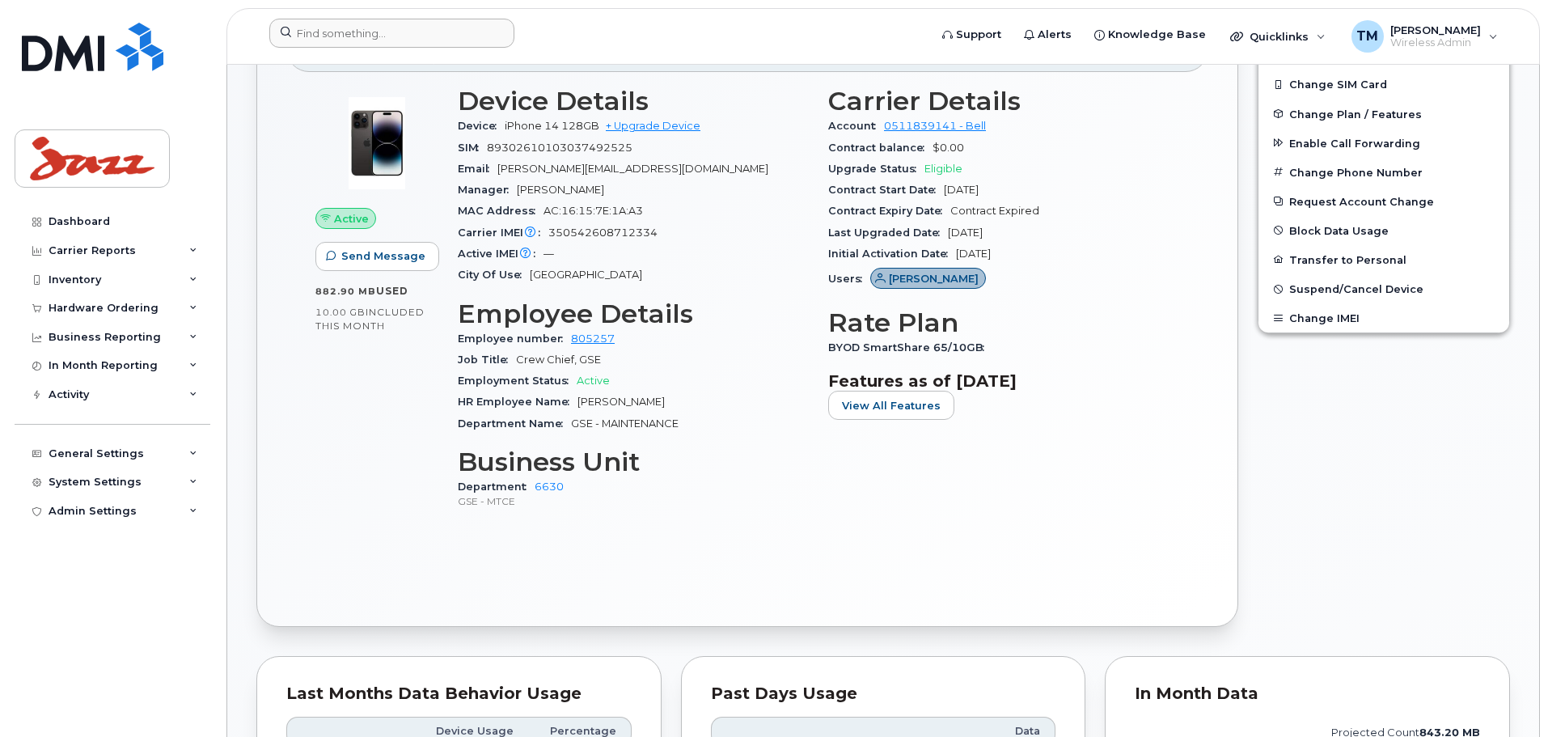 The width and height of the screenshot is (1548, 737). Describe the element at coordinates (1384, 114) in the screenshot. I see `button: Change Plan / Features` at that location.